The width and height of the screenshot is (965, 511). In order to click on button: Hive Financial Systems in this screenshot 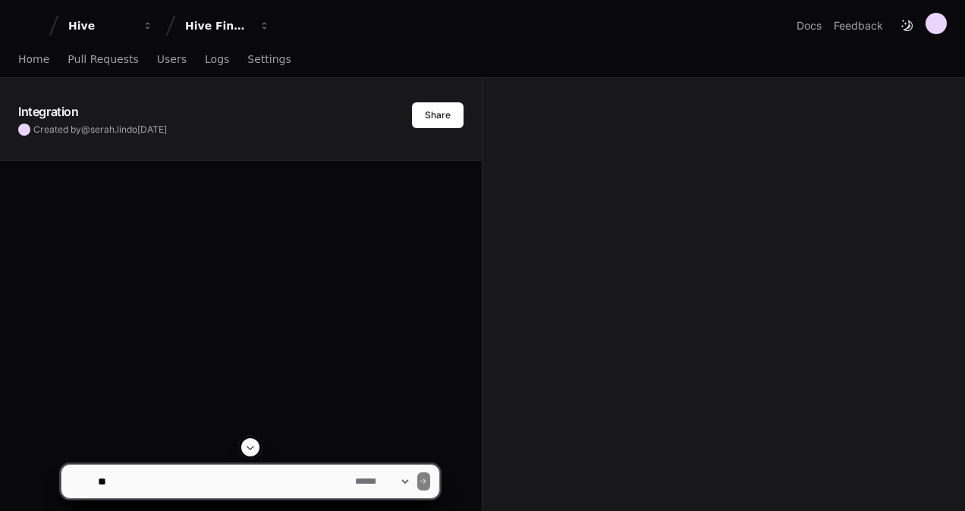, I will do `click(227, 26)`.